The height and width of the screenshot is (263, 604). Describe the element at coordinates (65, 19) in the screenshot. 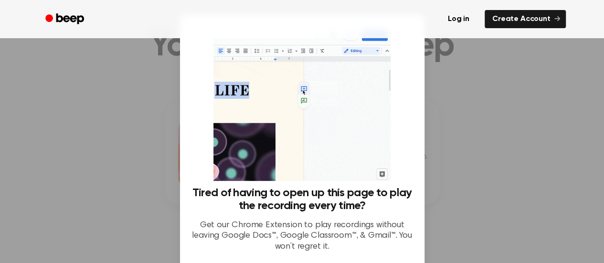

I see `a: Beep` at that location.